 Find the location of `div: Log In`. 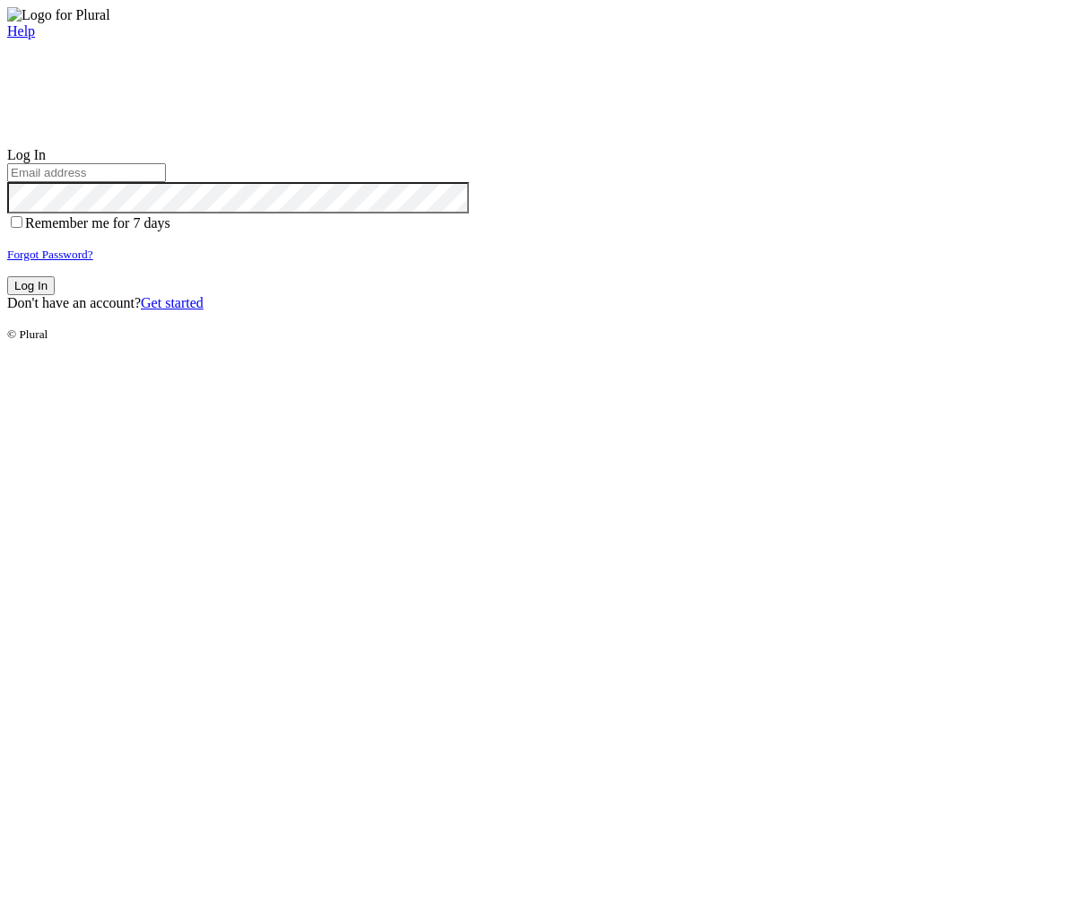

div: Log In is located at coordinates (538, 155).